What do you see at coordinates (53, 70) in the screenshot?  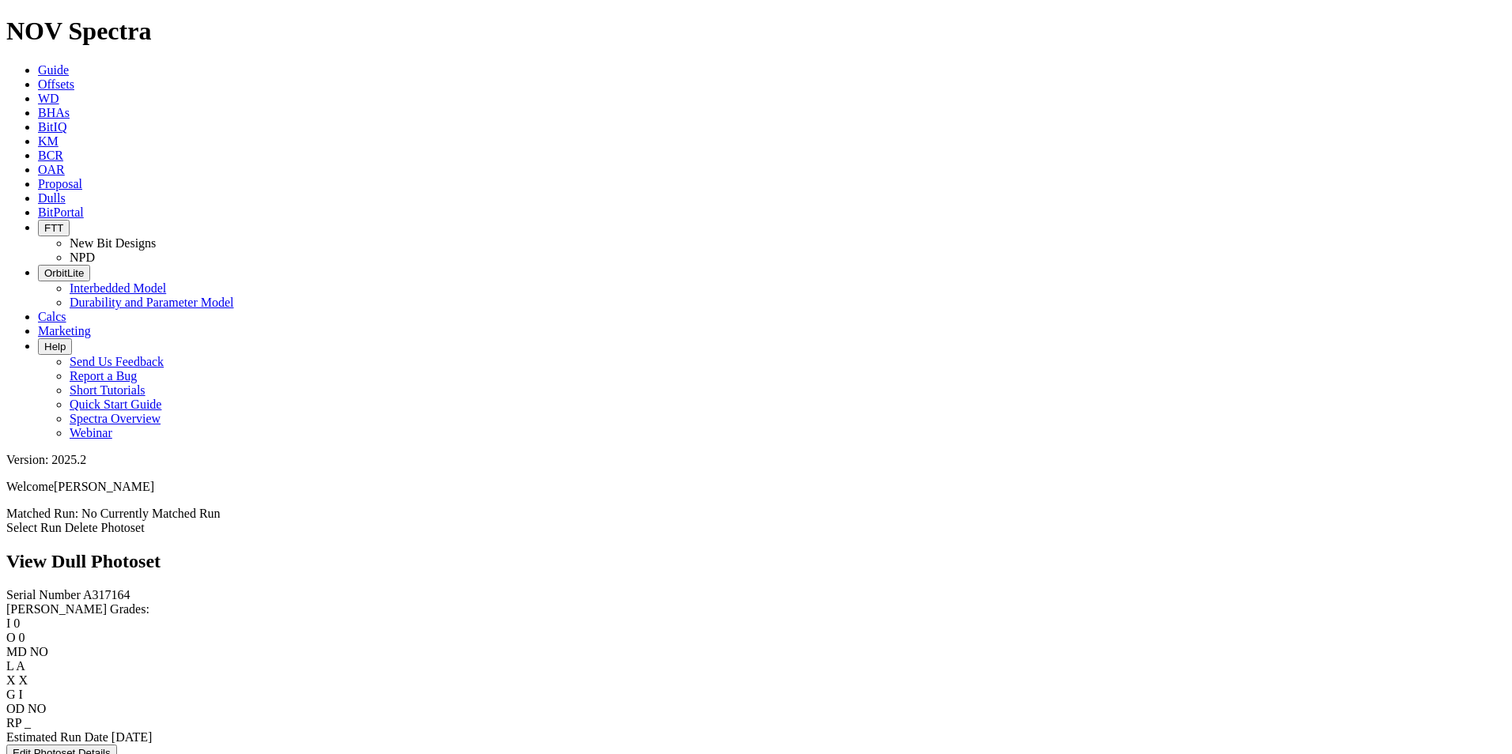 I see `span: Guide` at bounding box center [53, 70].